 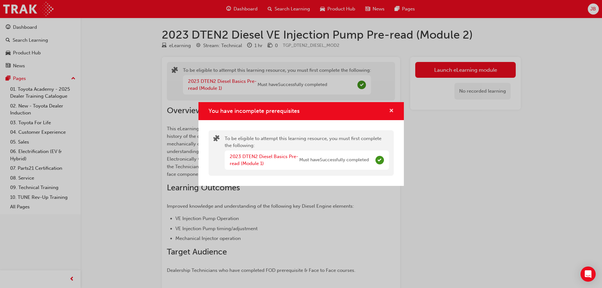 I want to click on span: puzzle-icon, so click(x=217, y=139).